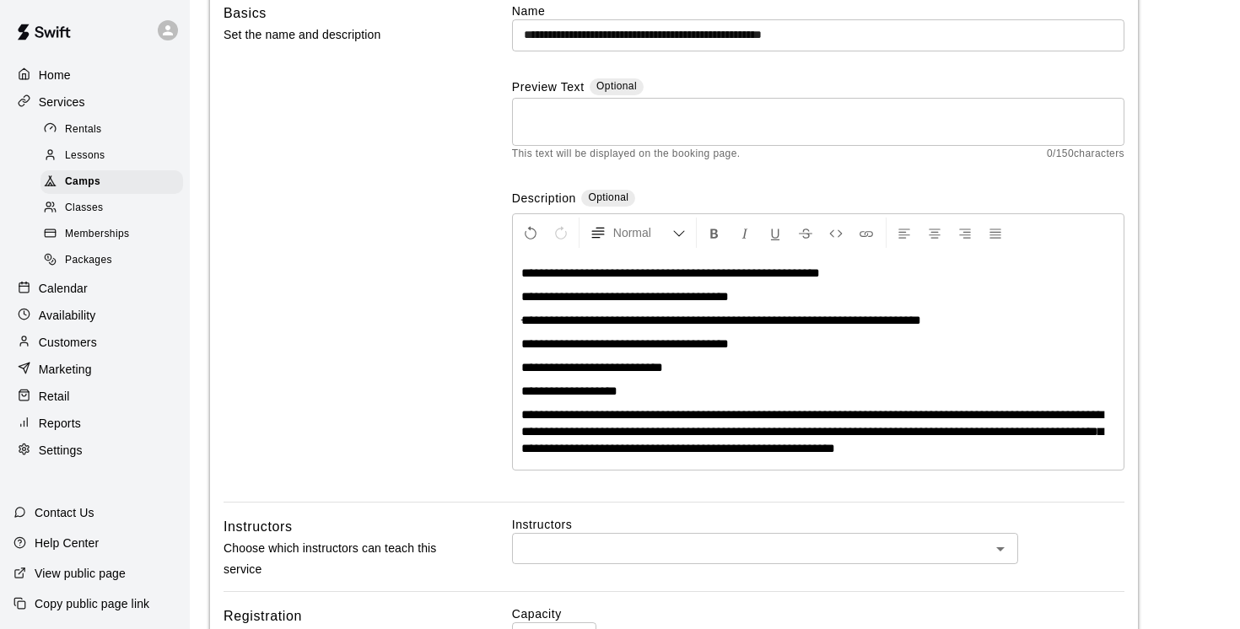 The width and height of the screenshot is (1240, 629). What do you see at coordinates (258, 527) in the screenshot?
I see `h6: Instructors` at bounding box center [258, 527].